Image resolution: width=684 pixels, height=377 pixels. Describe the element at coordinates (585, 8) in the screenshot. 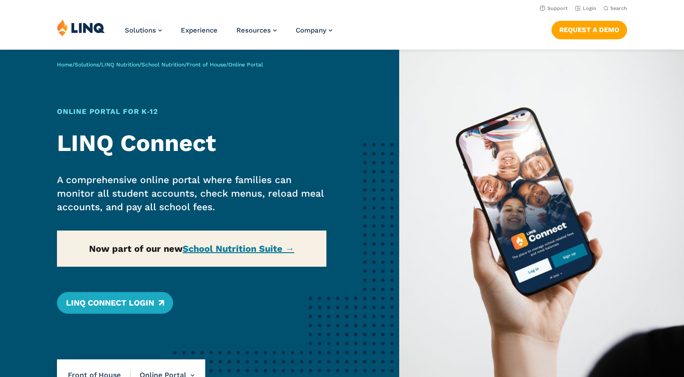

I see `a: Login` at that location.